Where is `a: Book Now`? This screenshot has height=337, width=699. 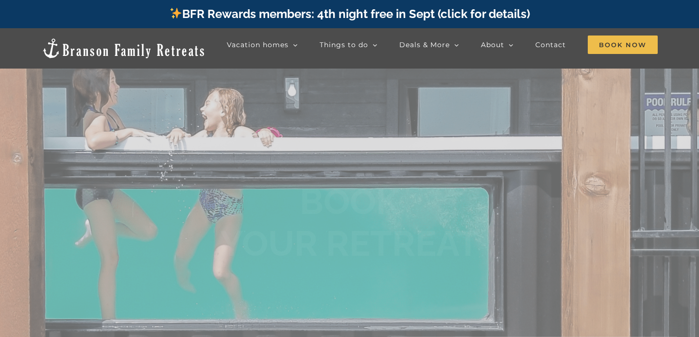 a: Book Now is located at coordinates (623, 45).